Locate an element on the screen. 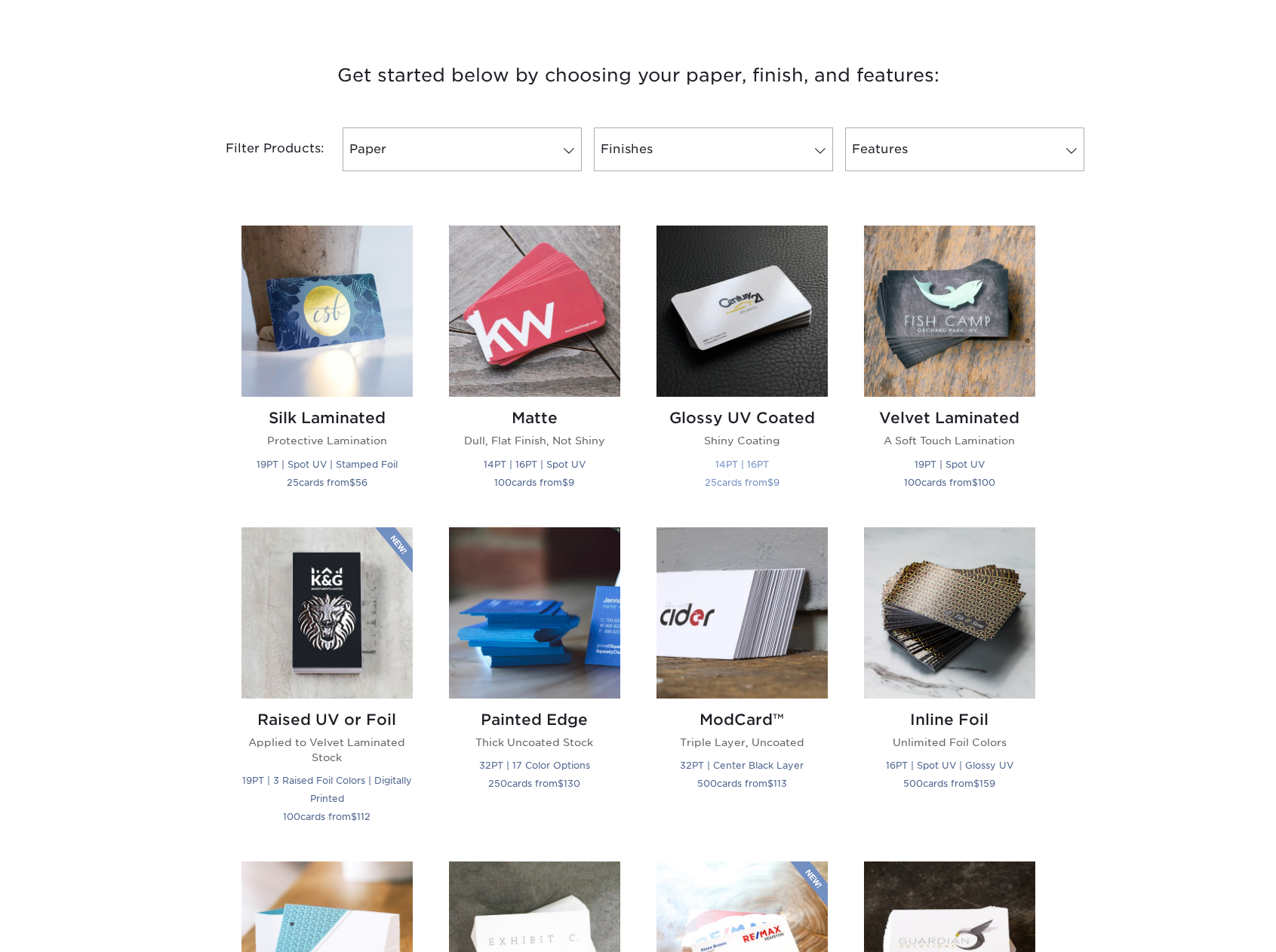  small: 16PT | Spot UV | Glossy UV is located at coordinates (949, 765).